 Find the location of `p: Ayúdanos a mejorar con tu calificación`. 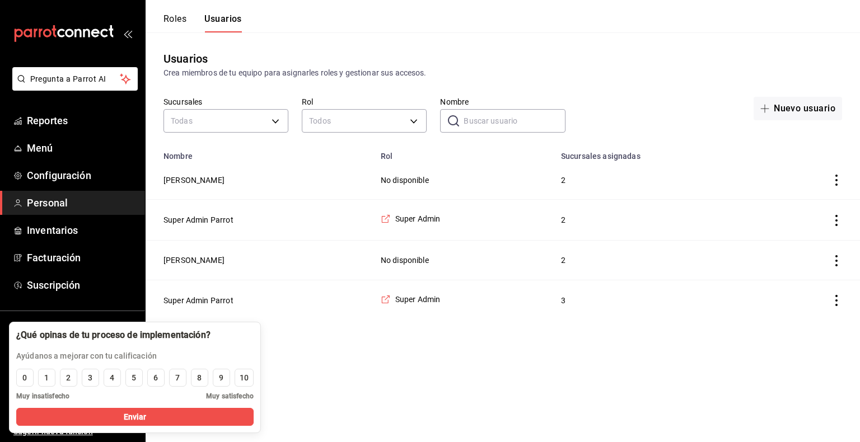

p: Ayúdanos a mejorar con tu calificación is located at coordinates (113, 356).